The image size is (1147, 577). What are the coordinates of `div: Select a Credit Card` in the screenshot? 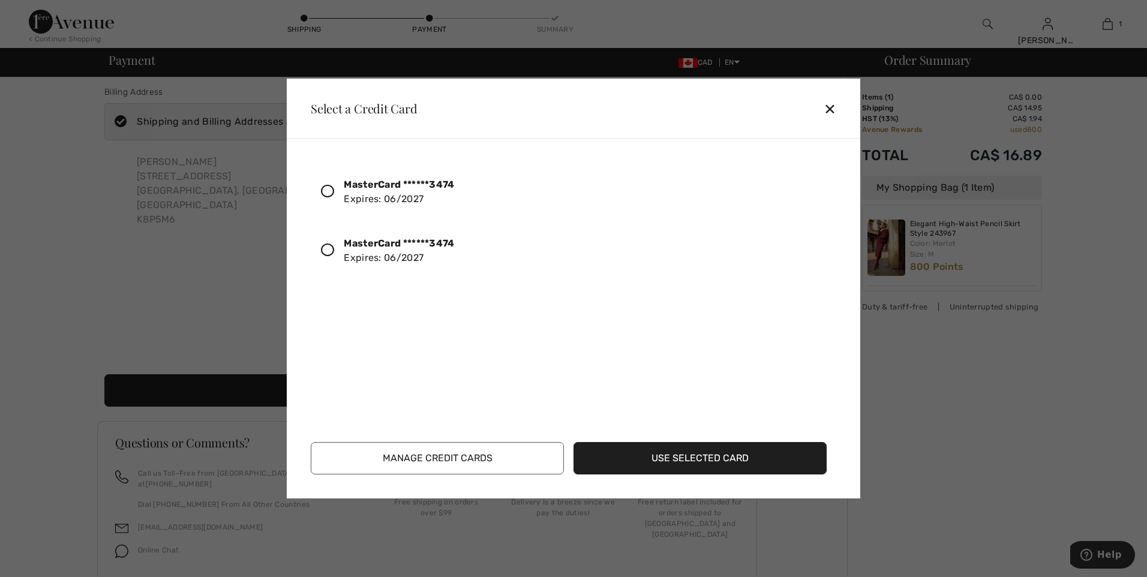 It's located at (359, 109).